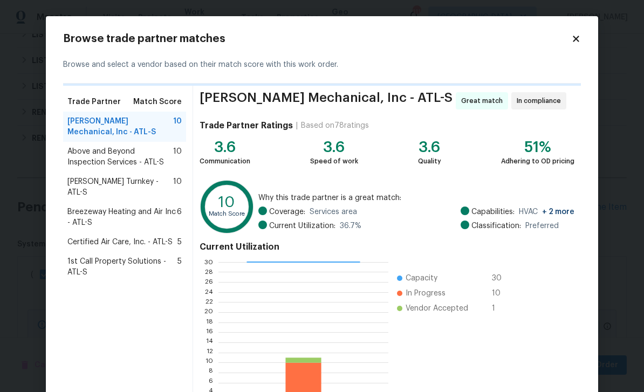  I want to click on span: Above and Beyond Inspection Services - ATL-S, so click(120, 157).